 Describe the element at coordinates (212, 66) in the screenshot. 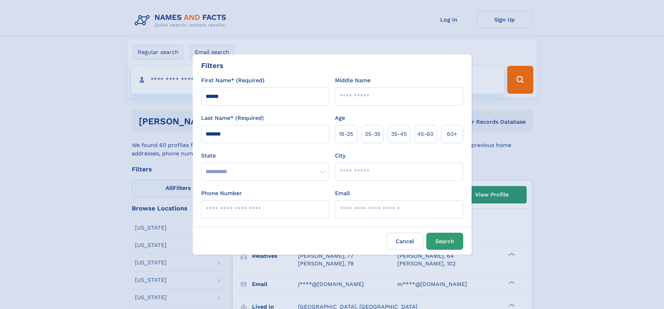

I see `div: Filters` at that location.